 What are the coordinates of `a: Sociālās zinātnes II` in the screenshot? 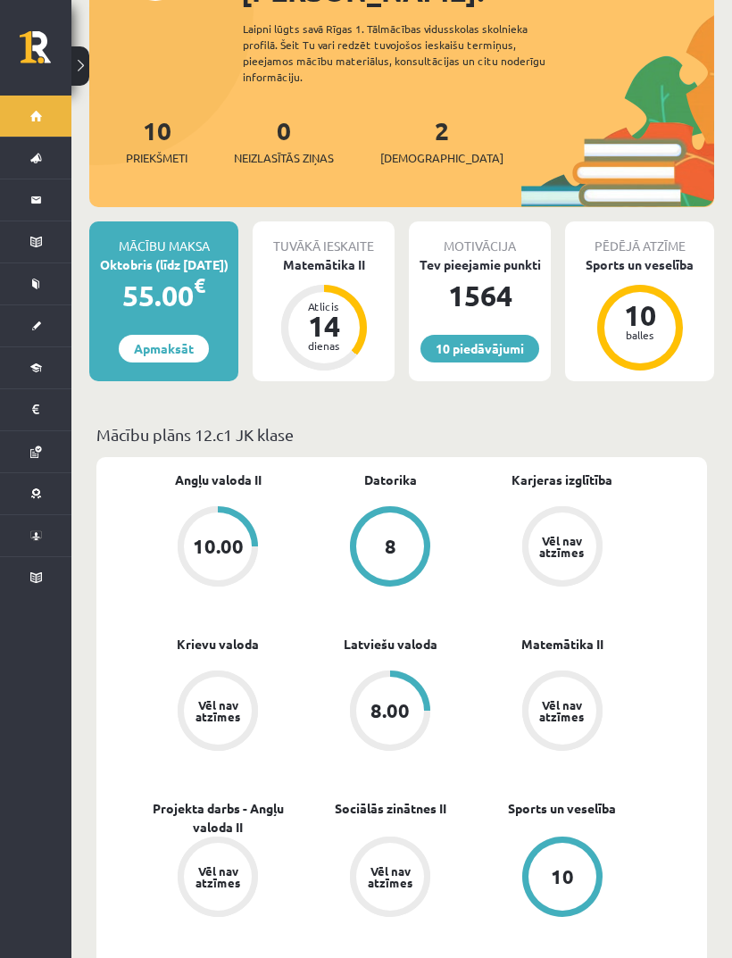 It's located at (390, 808).